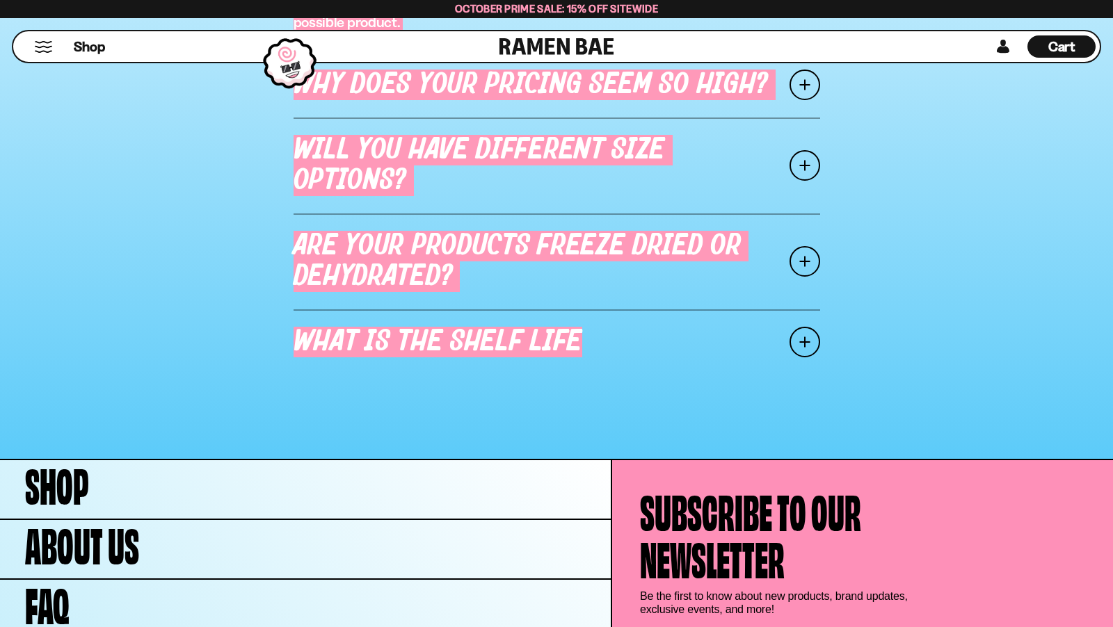 This screenshot has height=627, width=1113. Describe the element at coordinates (82, 542) in the screenshot. I see `span: About Us` at that location.